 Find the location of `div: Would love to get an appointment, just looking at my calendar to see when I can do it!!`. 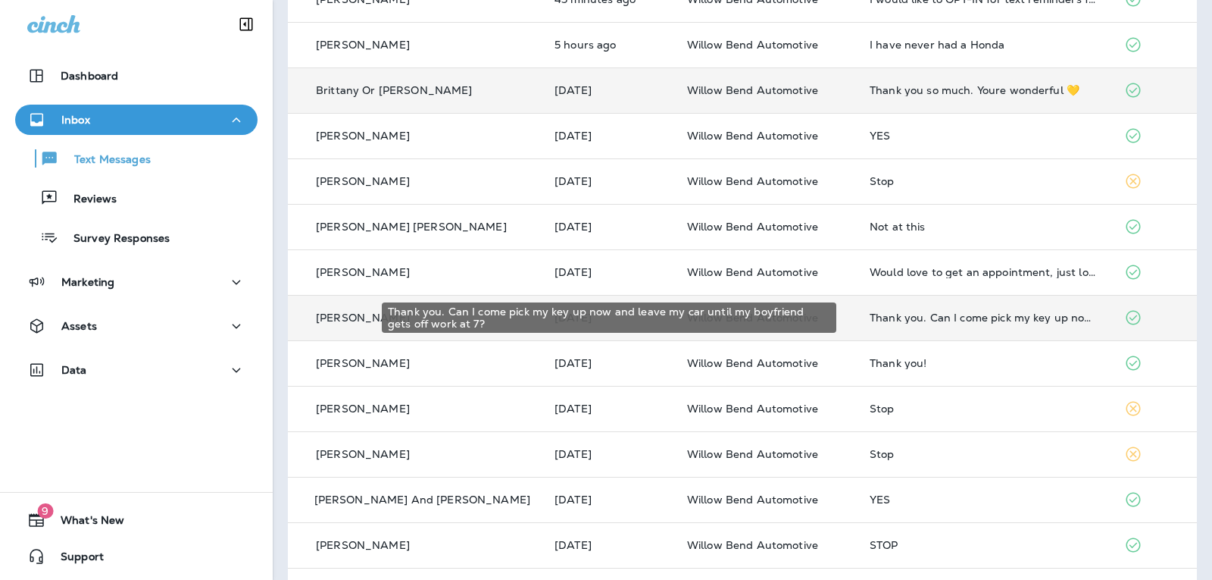

div: Would love to get an appointment, just looking at my calendar to see when I can do it!! is located at coordinates (985, 272).